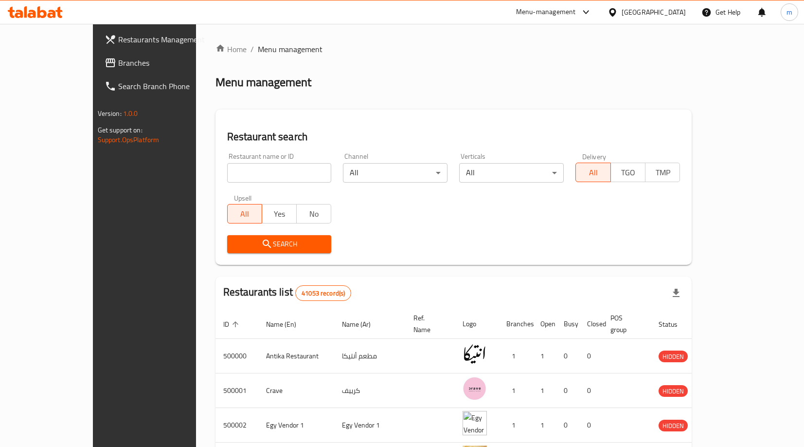 The image size is (804, 447). I want to click on a: Search Branch Phone, so click(162, 86).